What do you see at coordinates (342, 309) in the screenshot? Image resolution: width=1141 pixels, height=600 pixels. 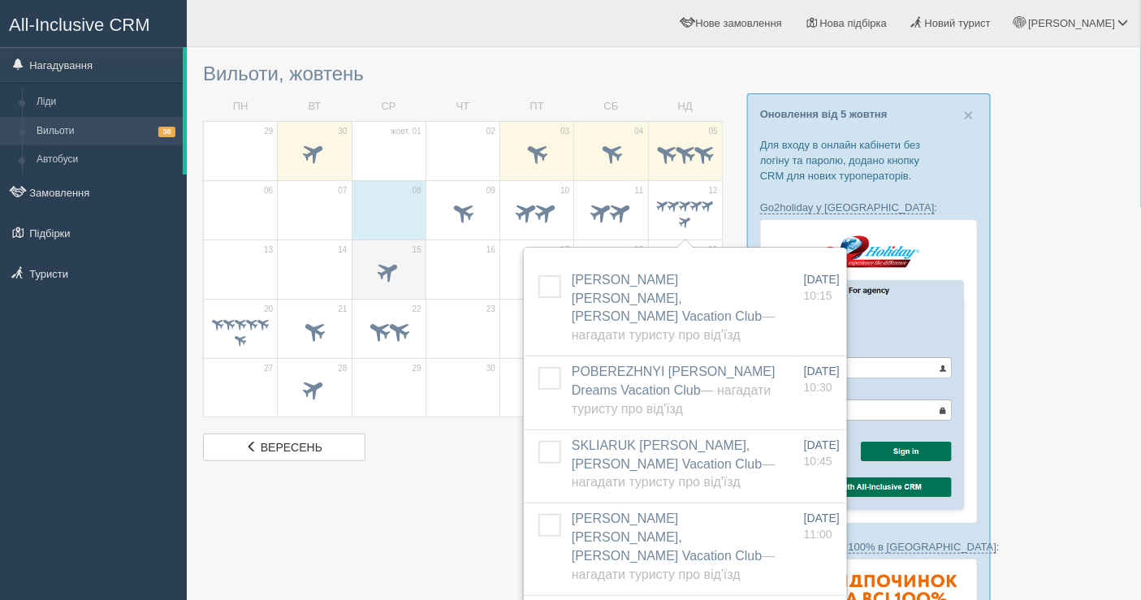 I see `span: 21` at bounding box center [342, 309].